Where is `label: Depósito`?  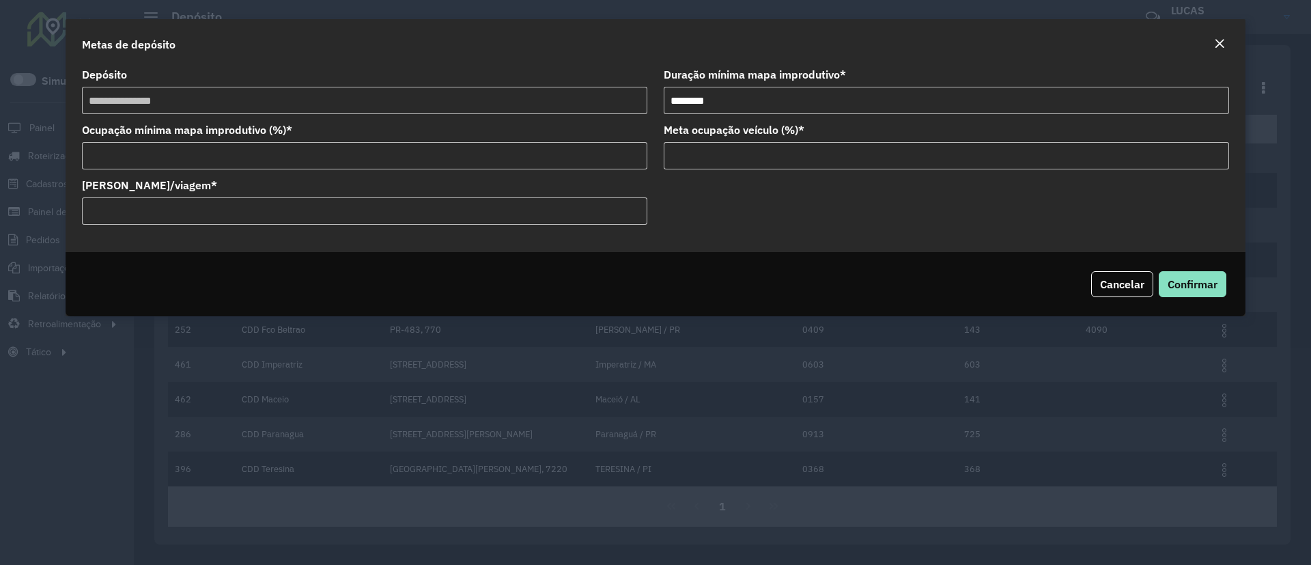
label: Depósito is located at coordinates (104, 74).